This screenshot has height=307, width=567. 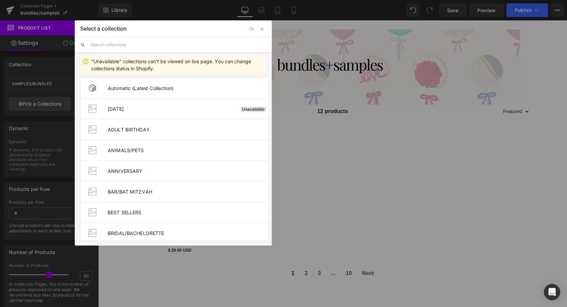 What do you see at coordinates (270, 253) in the screenshot?
I see `span: Next` at bounding box center [270, 253].